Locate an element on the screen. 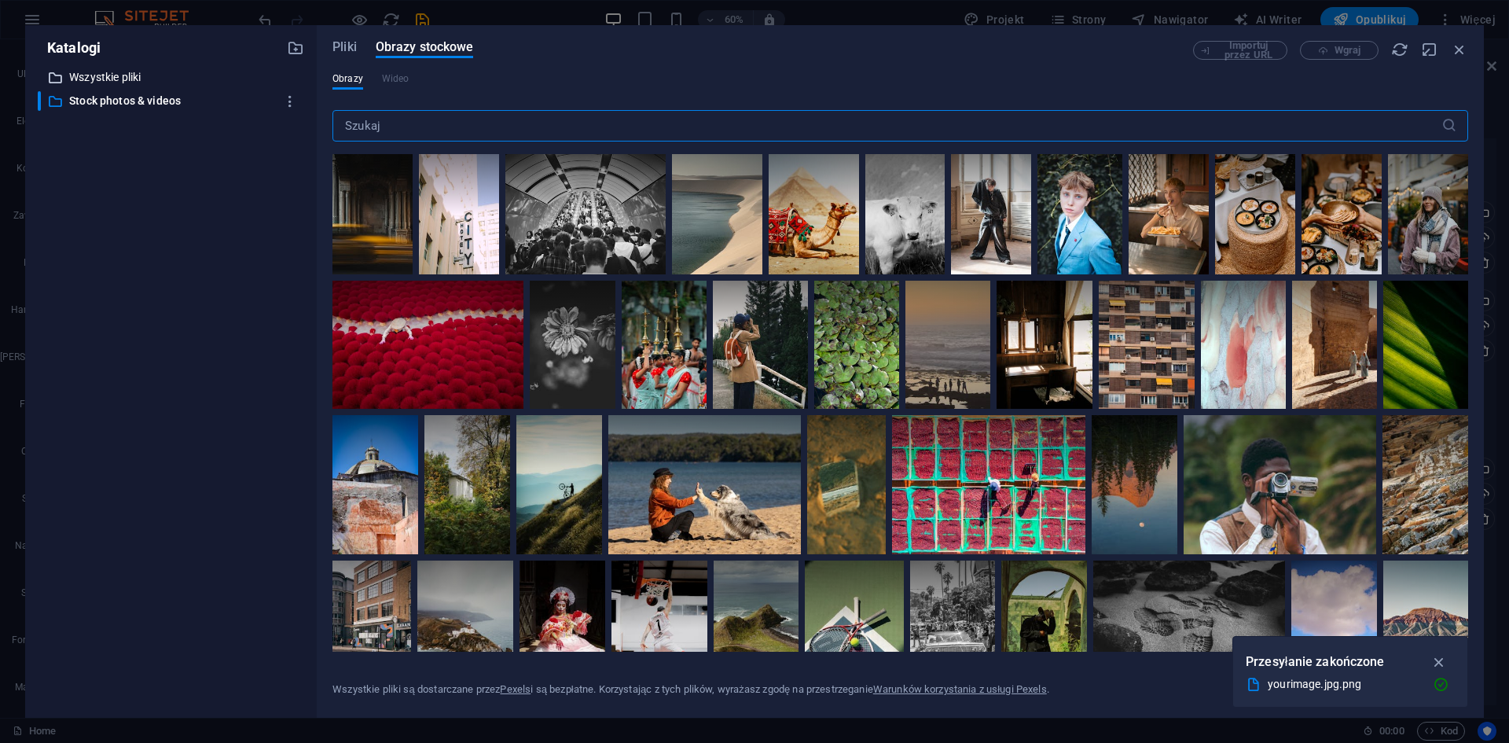 The width and height of the screenshot is (1509, 743). p: Katalogi is located at coordinates (69, 48).